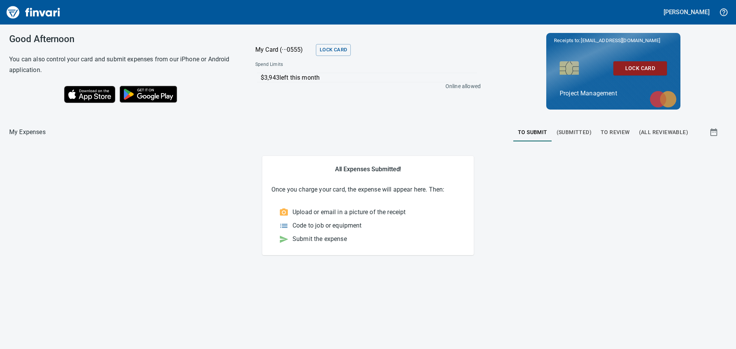 The width and height of the screenshot is (736, 349). I want to click on p: Receipts to:, so click(613, 41).